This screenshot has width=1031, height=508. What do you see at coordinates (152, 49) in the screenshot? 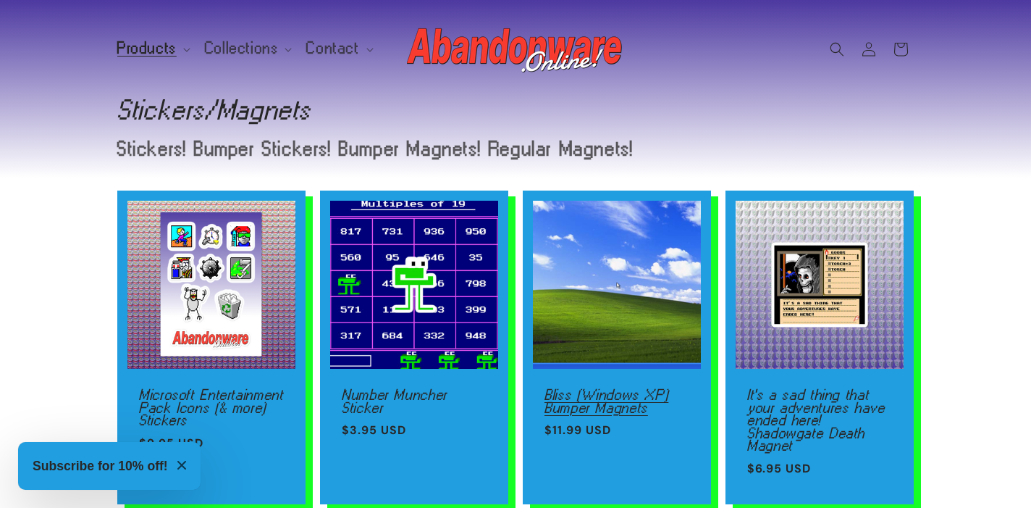
I see `summary: Products` at bounding box center [152, 49].